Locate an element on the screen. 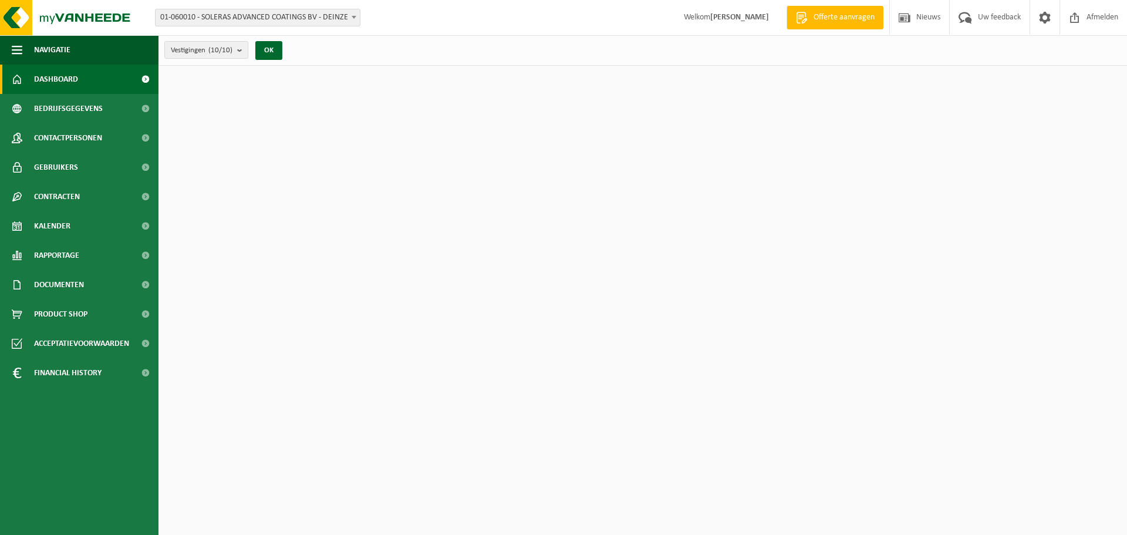 The height and width of the screenshot is (535, 1127). span: Navigatie is located at coordinates (52, 50).